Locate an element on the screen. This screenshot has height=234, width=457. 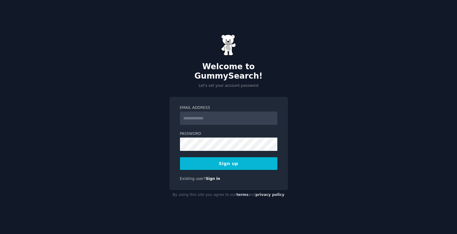
div: By using this site you agree to our and is located at coordinates (229, 195).